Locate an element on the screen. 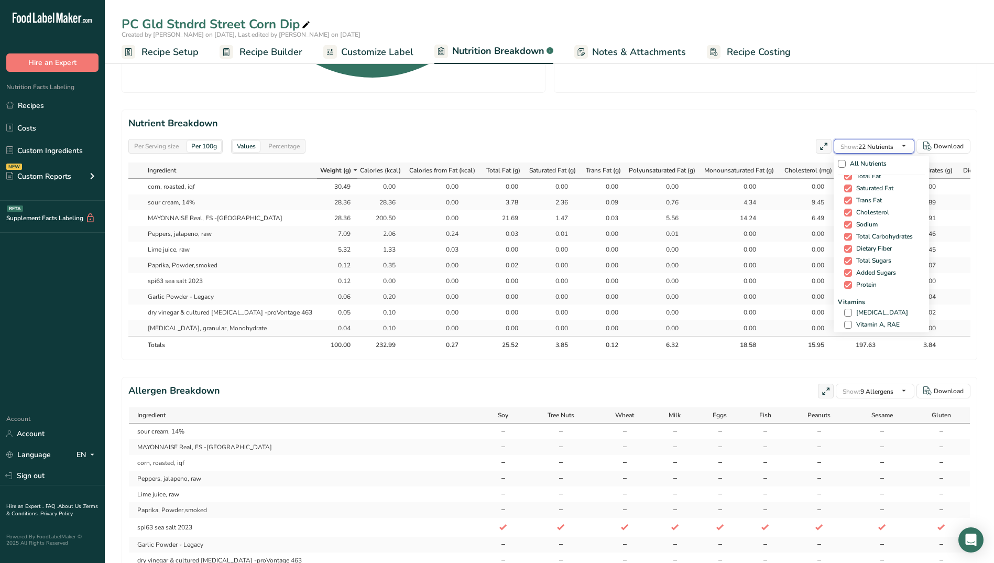 The height and width of the screenshot is (563, 994). div: Per 100g is located at coordinates (204, 146).